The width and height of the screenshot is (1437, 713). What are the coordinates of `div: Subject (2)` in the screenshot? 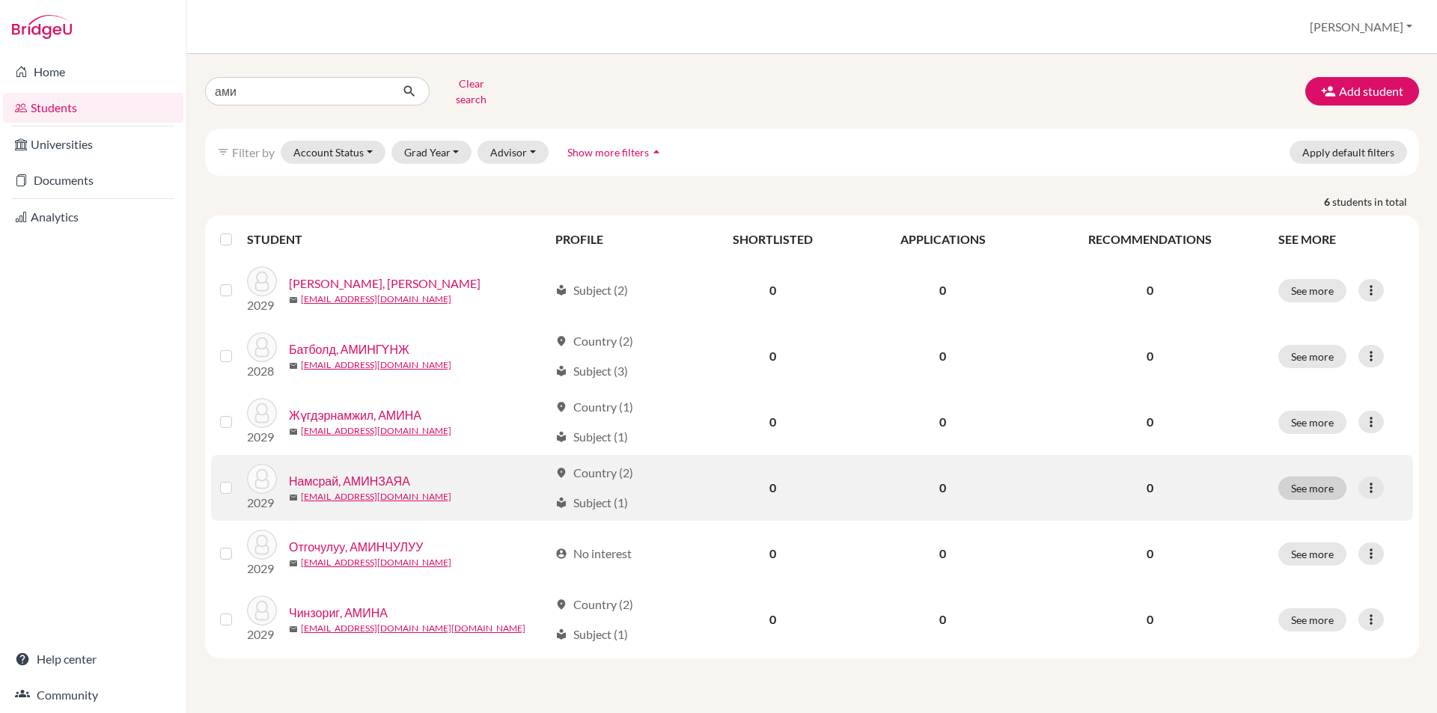 It's located at (591, 290).